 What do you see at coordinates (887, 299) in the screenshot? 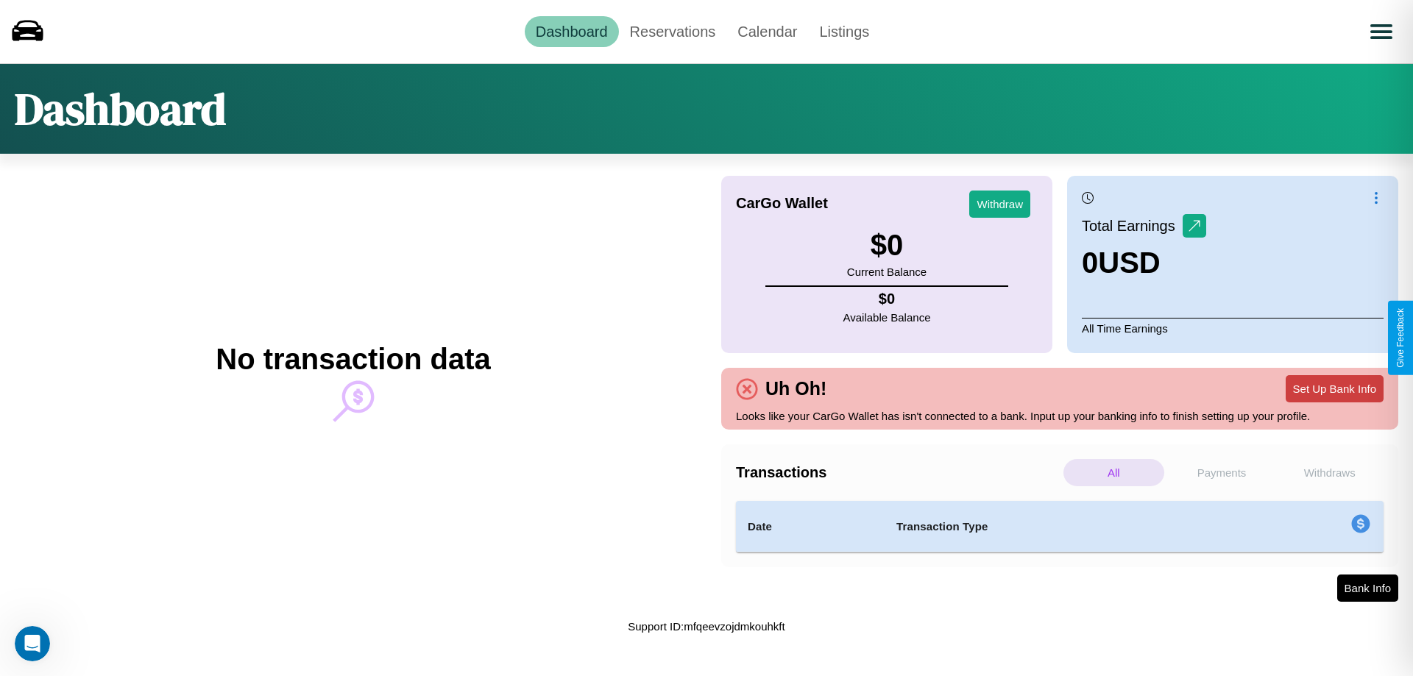
I see `h4: $ 0` at bounding box center [887, 299].